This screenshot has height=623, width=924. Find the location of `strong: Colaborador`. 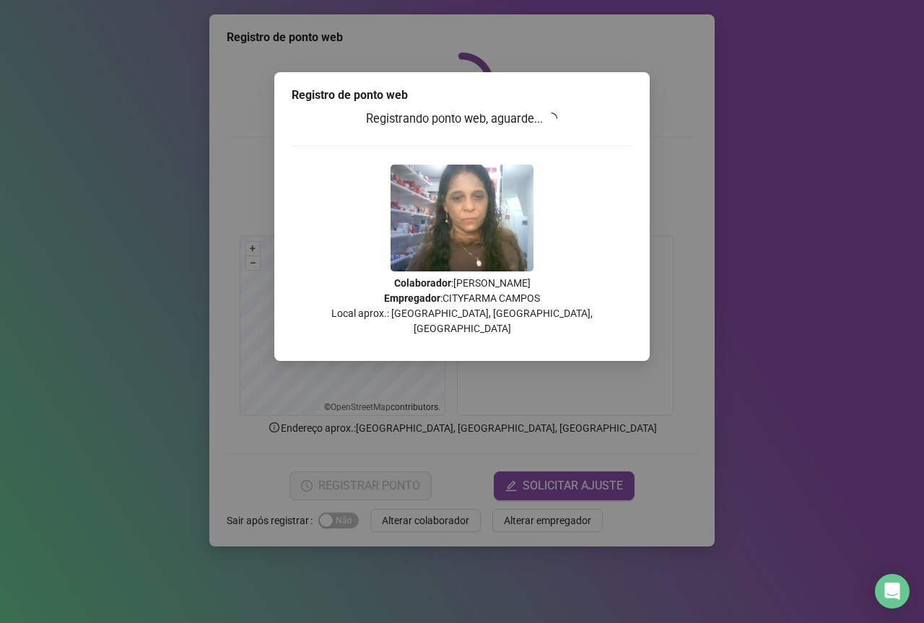

strong: Colaborador is located at coordinates (422, 283).